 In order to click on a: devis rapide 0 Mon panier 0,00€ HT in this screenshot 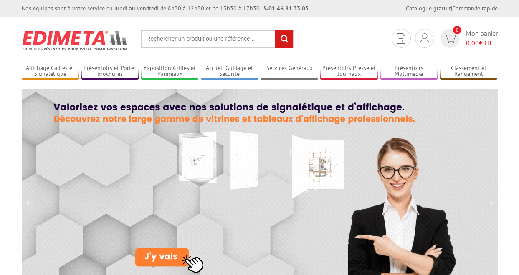, I will do `click(468, 38)`.